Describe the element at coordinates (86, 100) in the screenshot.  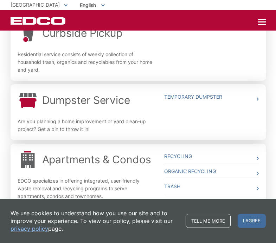
I see `a: Dumpster Service` at that location.